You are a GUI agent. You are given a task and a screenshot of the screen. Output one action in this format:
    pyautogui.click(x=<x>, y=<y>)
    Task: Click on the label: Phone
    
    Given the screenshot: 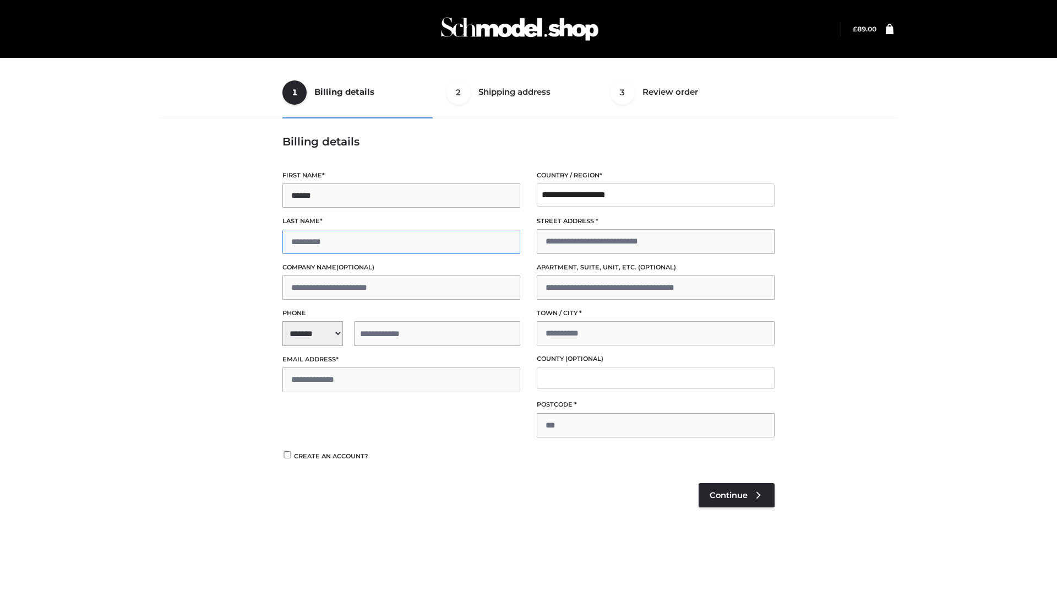 What is the action you would take?
    pyautogui.click(x=401, y=313)
    